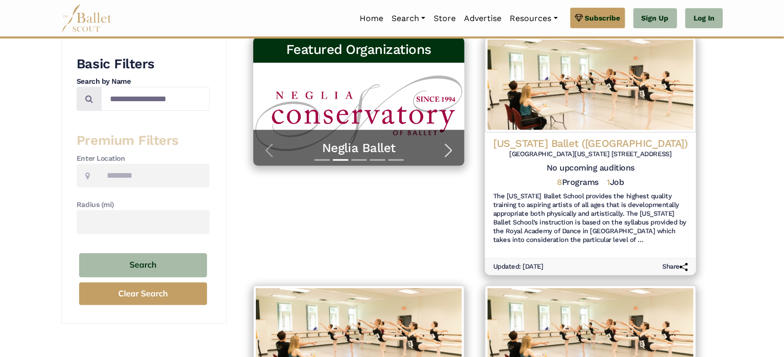  What do you see at coordinates (591, 168) in the screenshot?
I see `h5: No upcoming auditions` at bounding box center [591, 168].